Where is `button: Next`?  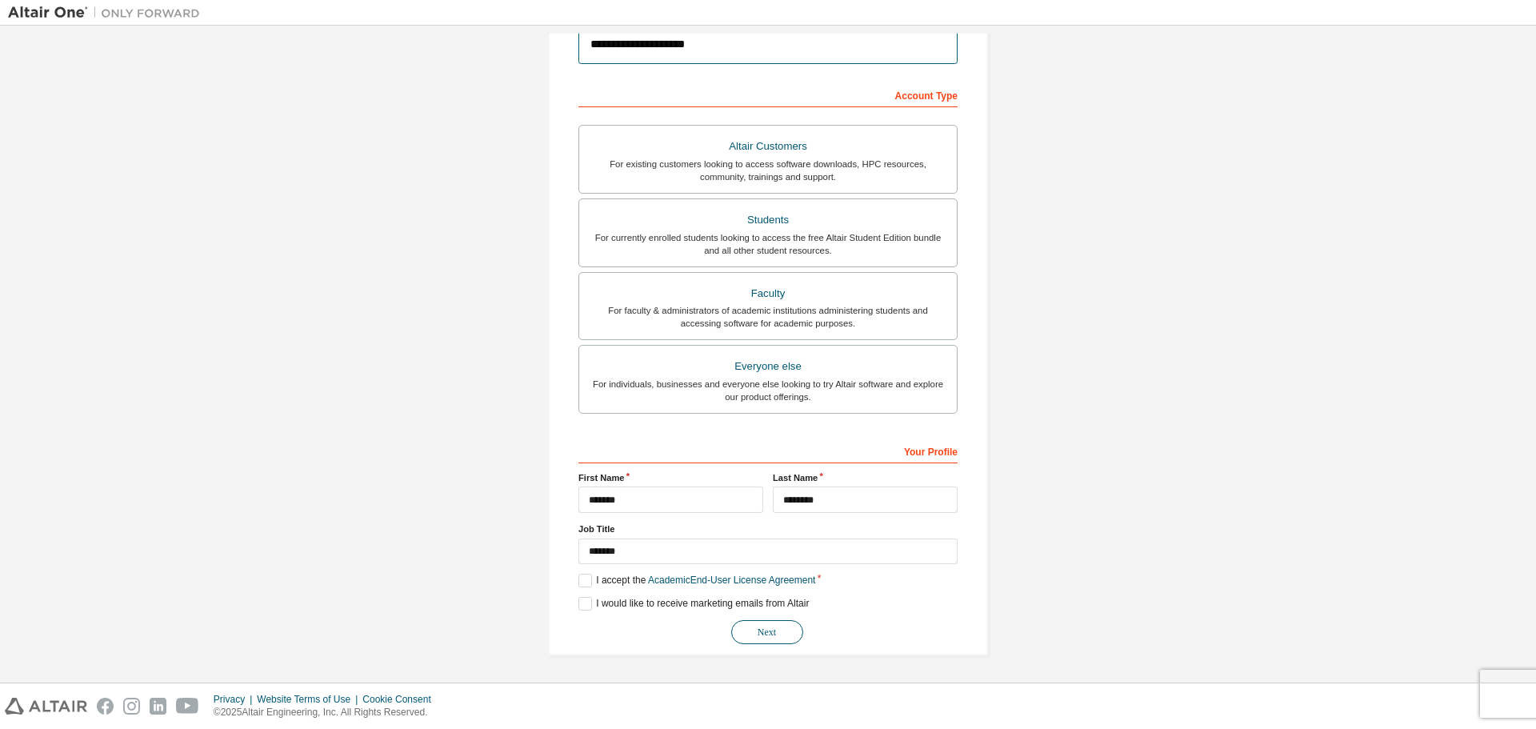
button: Next is located at coordinates (767, 632).